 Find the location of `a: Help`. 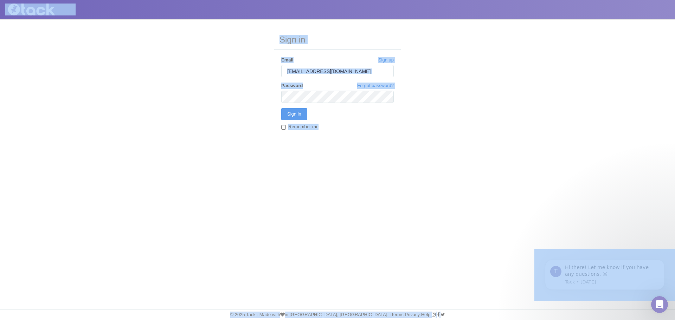

a: Help is located at coordinates (426, 315).